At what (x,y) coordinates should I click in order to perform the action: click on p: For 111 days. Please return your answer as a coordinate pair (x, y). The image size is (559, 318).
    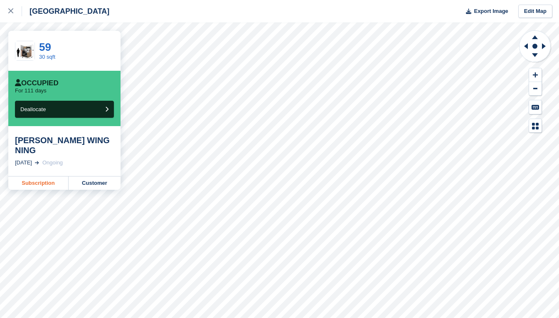
    Looking at the image, I should click on (31, 91).